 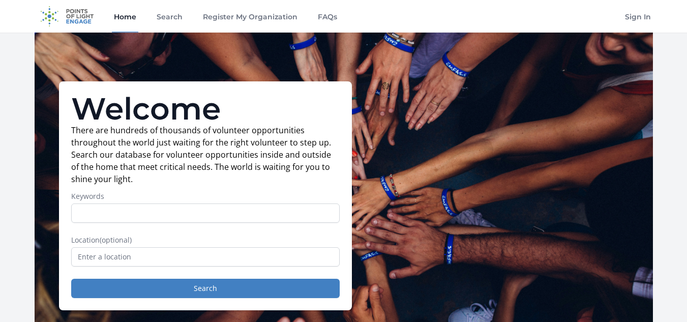 I want to click on span: (optional), so click(x=115, y=239).